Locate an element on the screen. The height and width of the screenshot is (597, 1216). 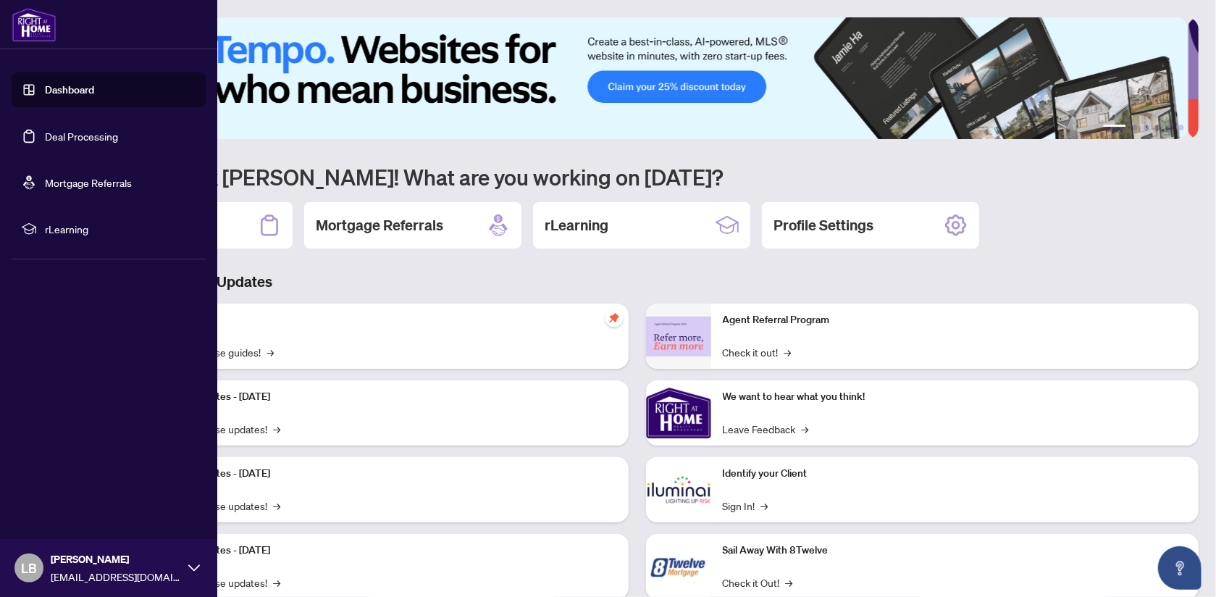
img: Slide 0 is located at coordinates (631, 78).